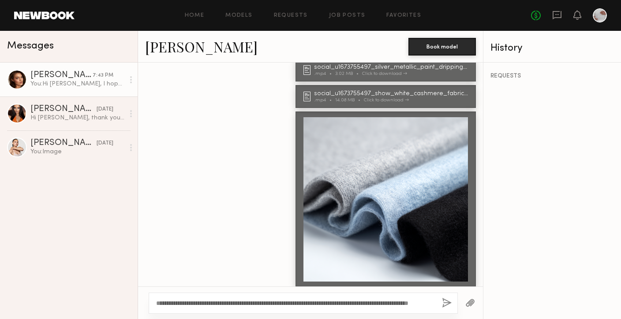  Describe the element at coordinates (387, 97) in the screenshot. I see `a: social_u1673755497_show_white_cashmere_fabric_and_light_grey_cashmer_510b8755-b092-4610-86e9-ff18...` at that location.